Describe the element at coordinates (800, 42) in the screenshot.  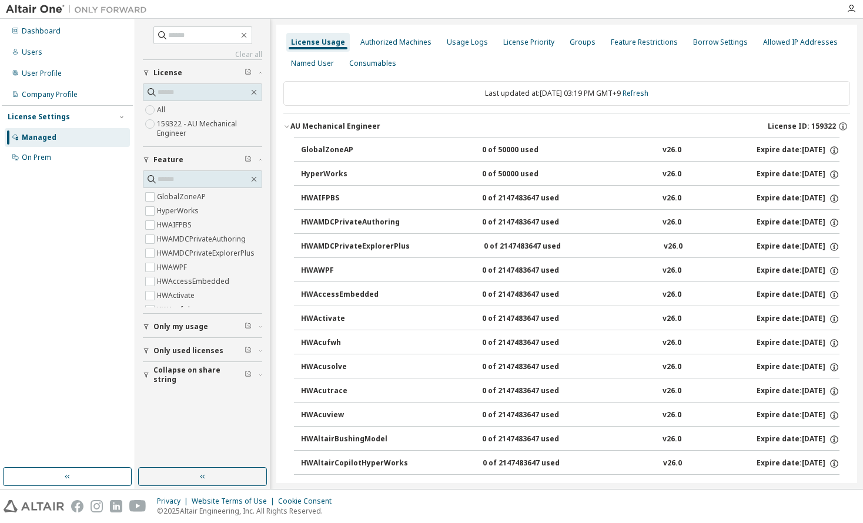
I see `div: Allowed IP Addresses` at that location.